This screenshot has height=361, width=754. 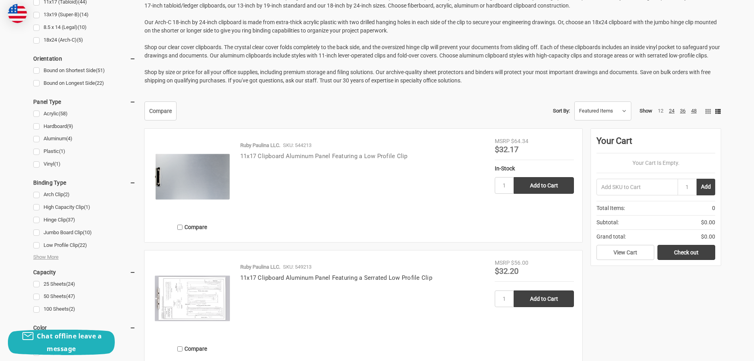 What do you see at coordinates (714, 208) in the screenshot?
I see `span: 0` at bounding box center [714, 208].